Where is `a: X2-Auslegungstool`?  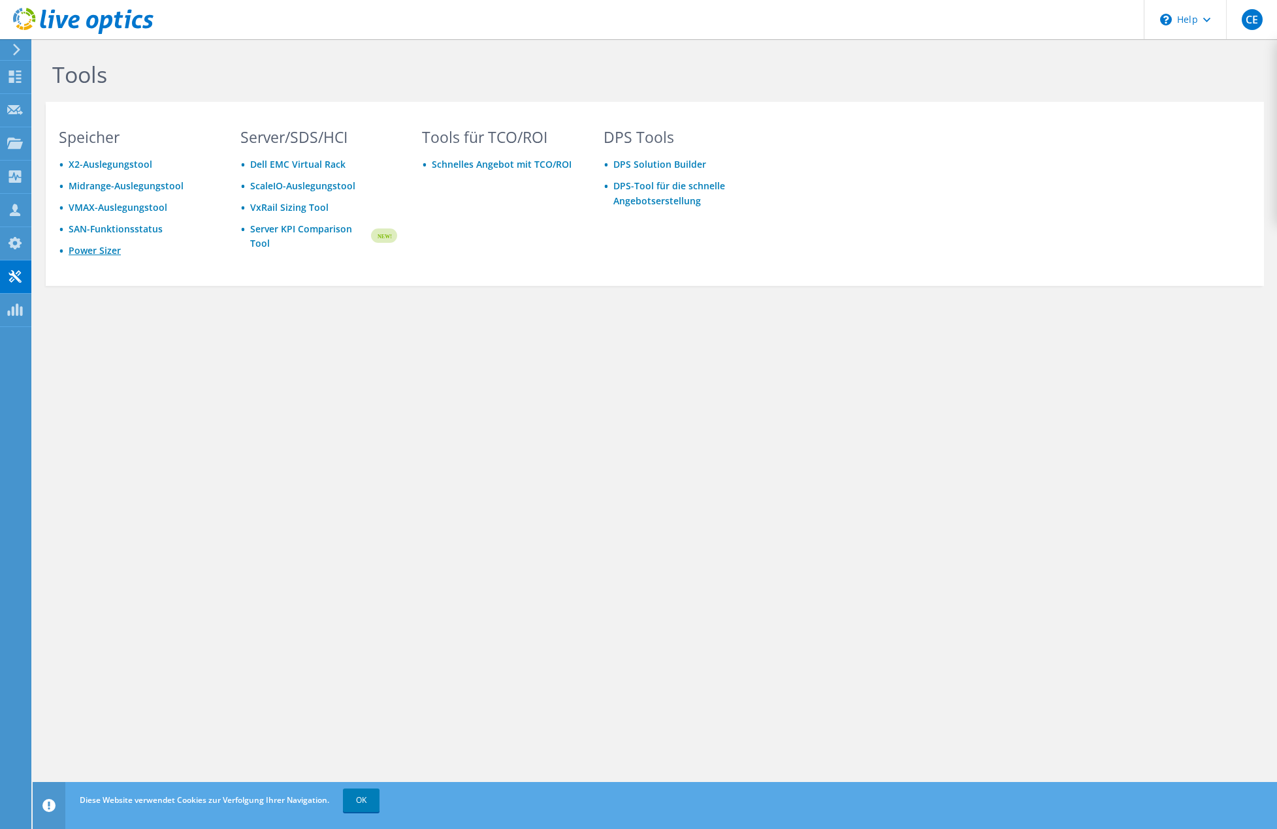 a: X2-Auslegungstool is located at coordinates (110, 164).